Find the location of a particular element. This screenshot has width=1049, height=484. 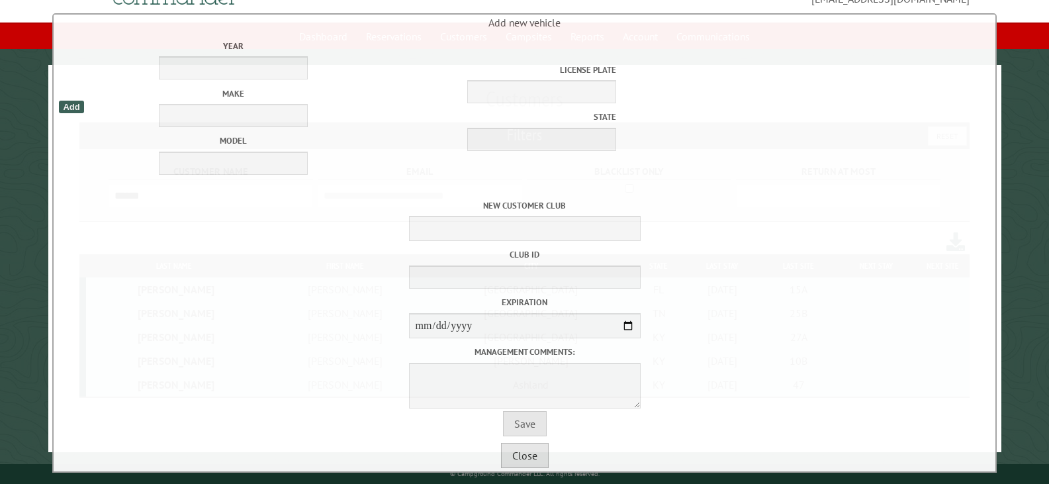

label: Club ID is located at coordinates (524, 254).